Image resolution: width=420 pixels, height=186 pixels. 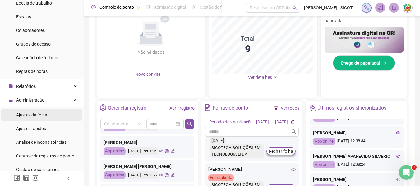 I want to click on div: Folha aberta, so click(x=221, y=178).